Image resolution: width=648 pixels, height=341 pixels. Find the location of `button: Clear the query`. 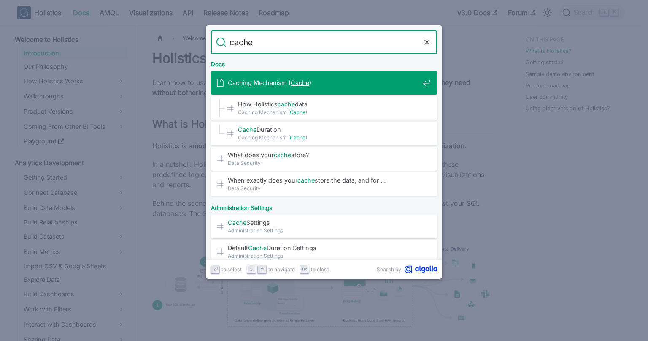

button: Clear the query is located at coordinates (427, 42).